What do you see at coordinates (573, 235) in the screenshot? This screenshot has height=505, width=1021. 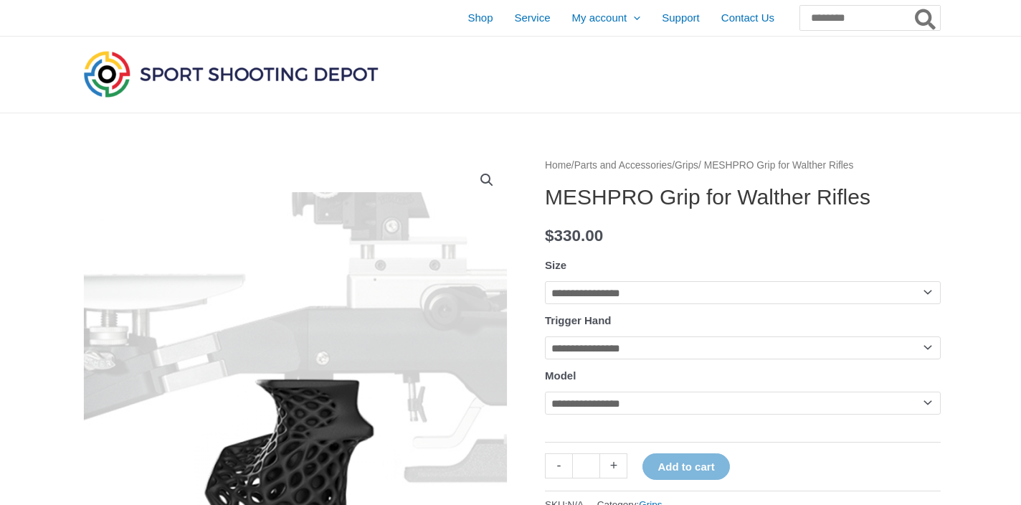 I see `bdi: 330.00` at bounding box center [573, 235].